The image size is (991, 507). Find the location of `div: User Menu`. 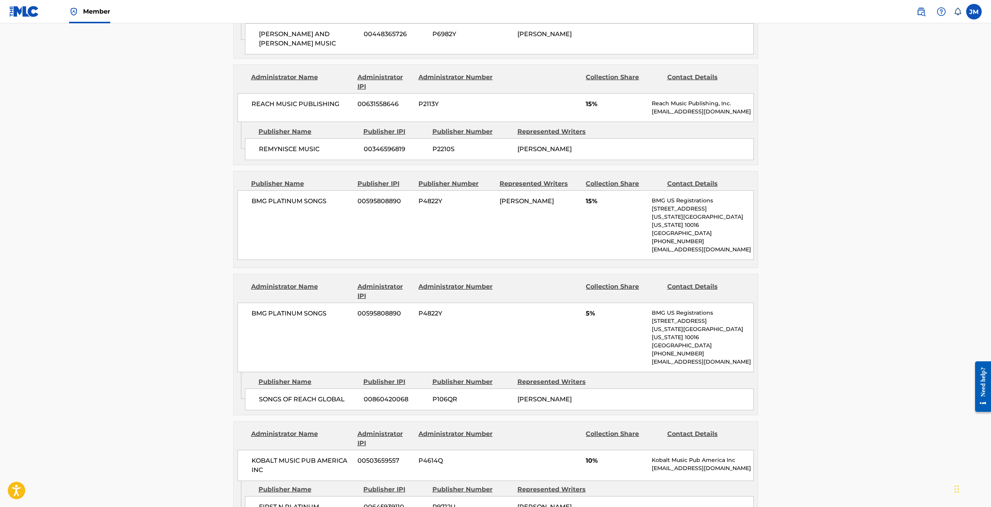

div: User Menu is located at coordinates (974, 12).